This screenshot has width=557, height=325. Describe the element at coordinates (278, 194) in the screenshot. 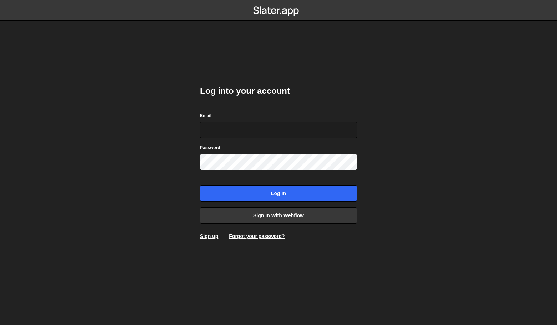

I see `input: Log in` at that location.